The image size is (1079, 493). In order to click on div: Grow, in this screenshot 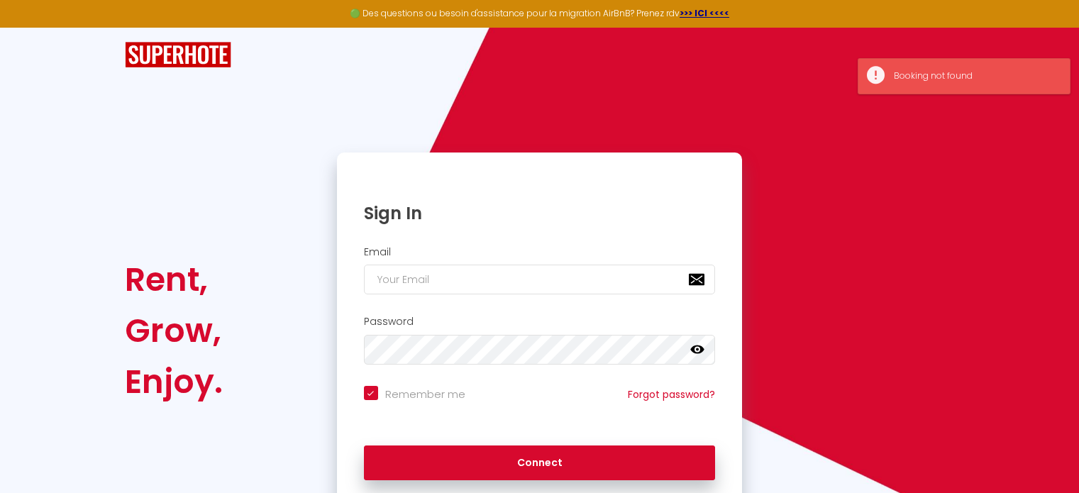, I will do `click(174, 331)`.